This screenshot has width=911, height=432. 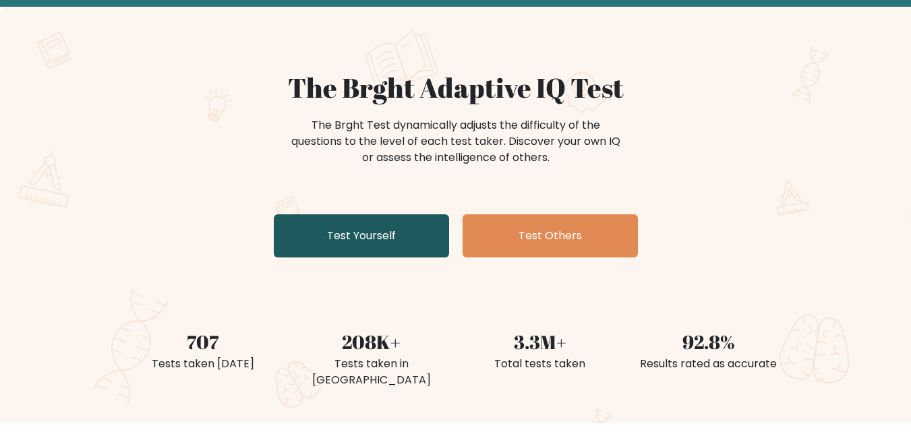 What do you see at coordinates (540, 342) in the screenshot?
I see `div: 3.3M+` at bounding box center [540, 342].